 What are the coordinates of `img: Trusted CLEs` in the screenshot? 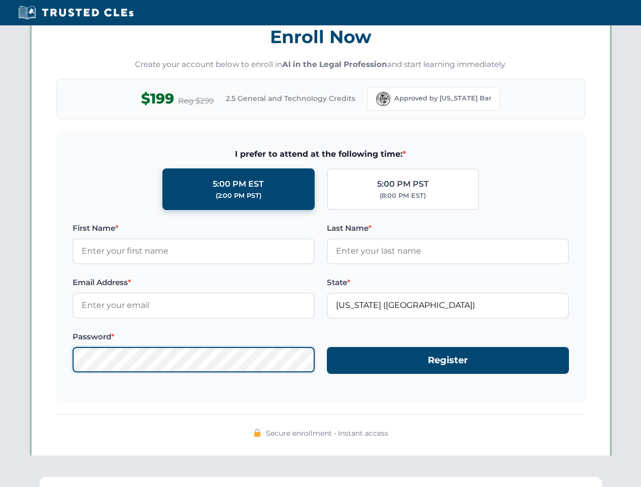 It's located at (76, 13).